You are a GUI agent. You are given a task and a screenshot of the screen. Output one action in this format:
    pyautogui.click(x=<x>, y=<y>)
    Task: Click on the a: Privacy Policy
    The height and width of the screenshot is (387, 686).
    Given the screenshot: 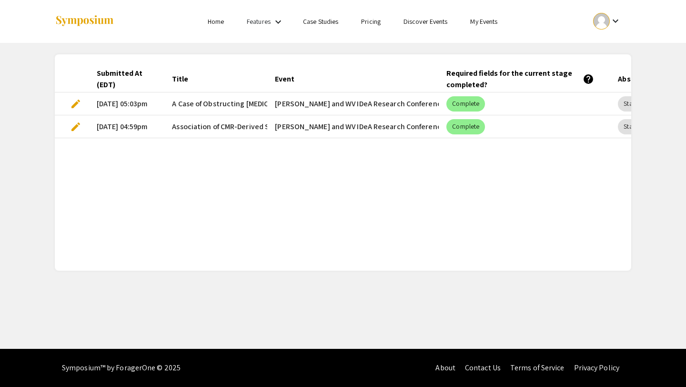 What is the action you would take?
    pyautogui.click(x=597, y=367)
    